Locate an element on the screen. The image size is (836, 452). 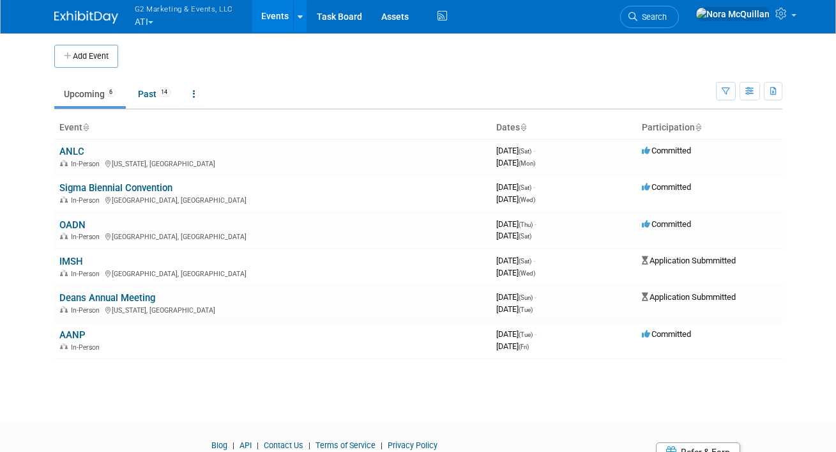
a: Sort by Start Date is located at coordinates (523, 127).